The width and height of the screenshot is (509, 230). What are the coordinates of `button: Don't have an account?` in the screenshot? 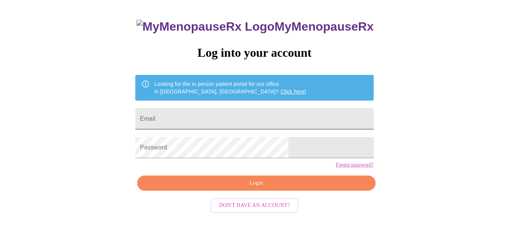 It's located at (254, 206).